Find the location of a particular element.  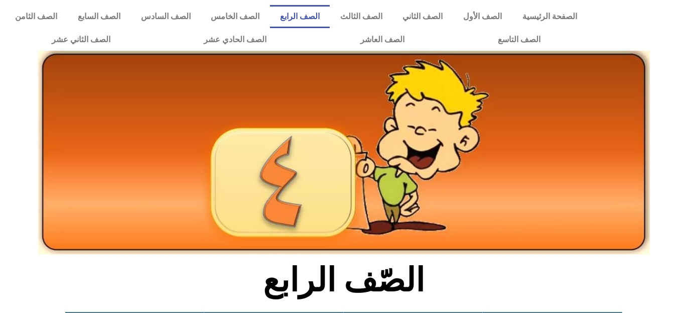

a: الصف التاسع is located at coordinates (519, 40).